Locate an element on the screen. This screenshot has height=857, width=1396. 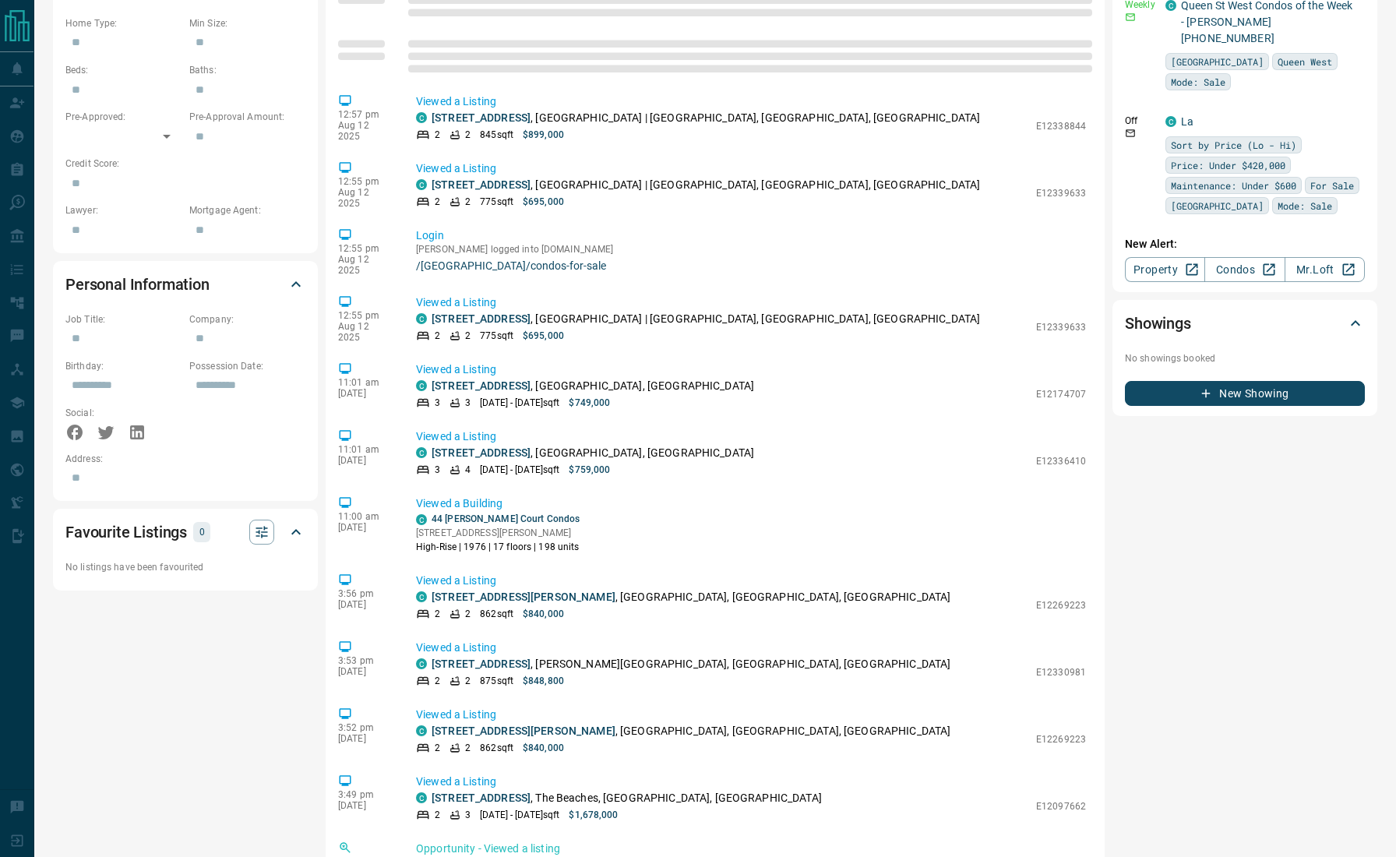
p: High-Rise | 1976 | 17 floors | 198 units is located at coordinates (498, 547).